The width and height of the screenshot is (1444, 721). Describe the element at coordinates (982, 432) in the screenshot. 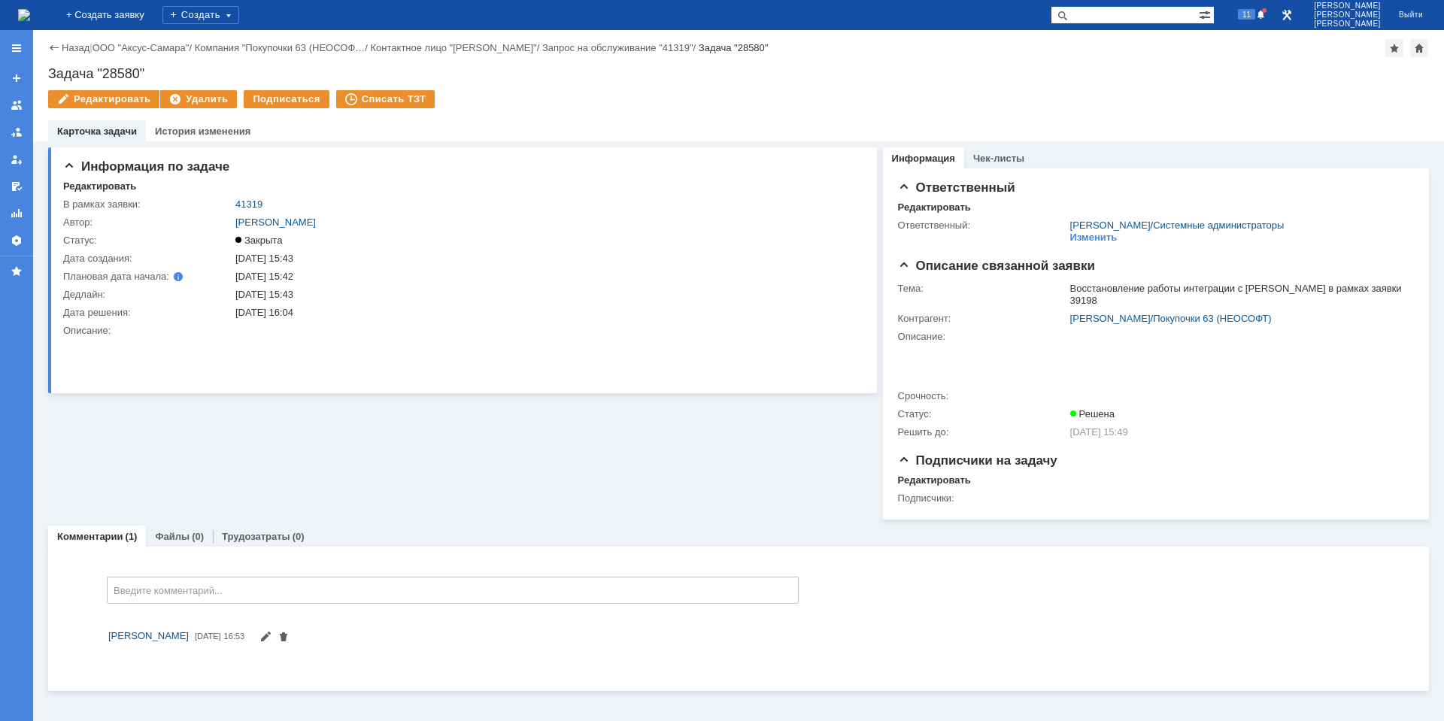

I see `div: Решить до:` at that location.